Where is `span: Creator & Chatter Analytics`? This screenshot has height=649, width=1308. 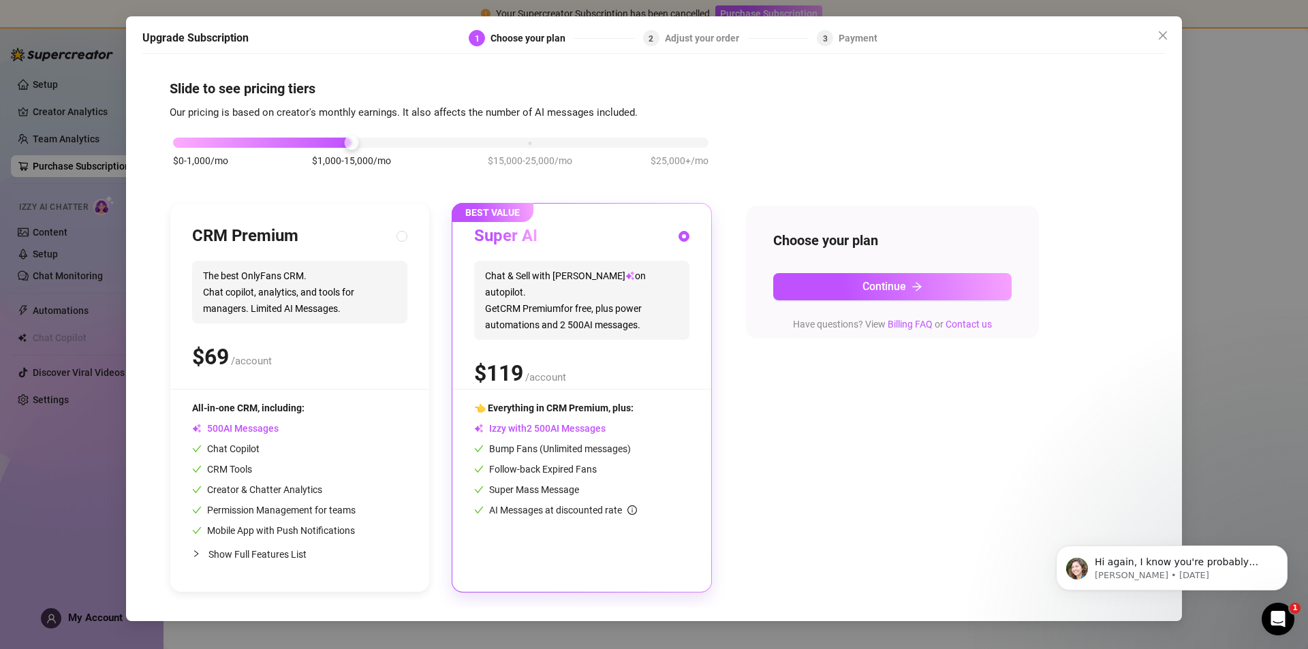 span: Creator & Chatter Analytics is located at coordinates (257, 490).